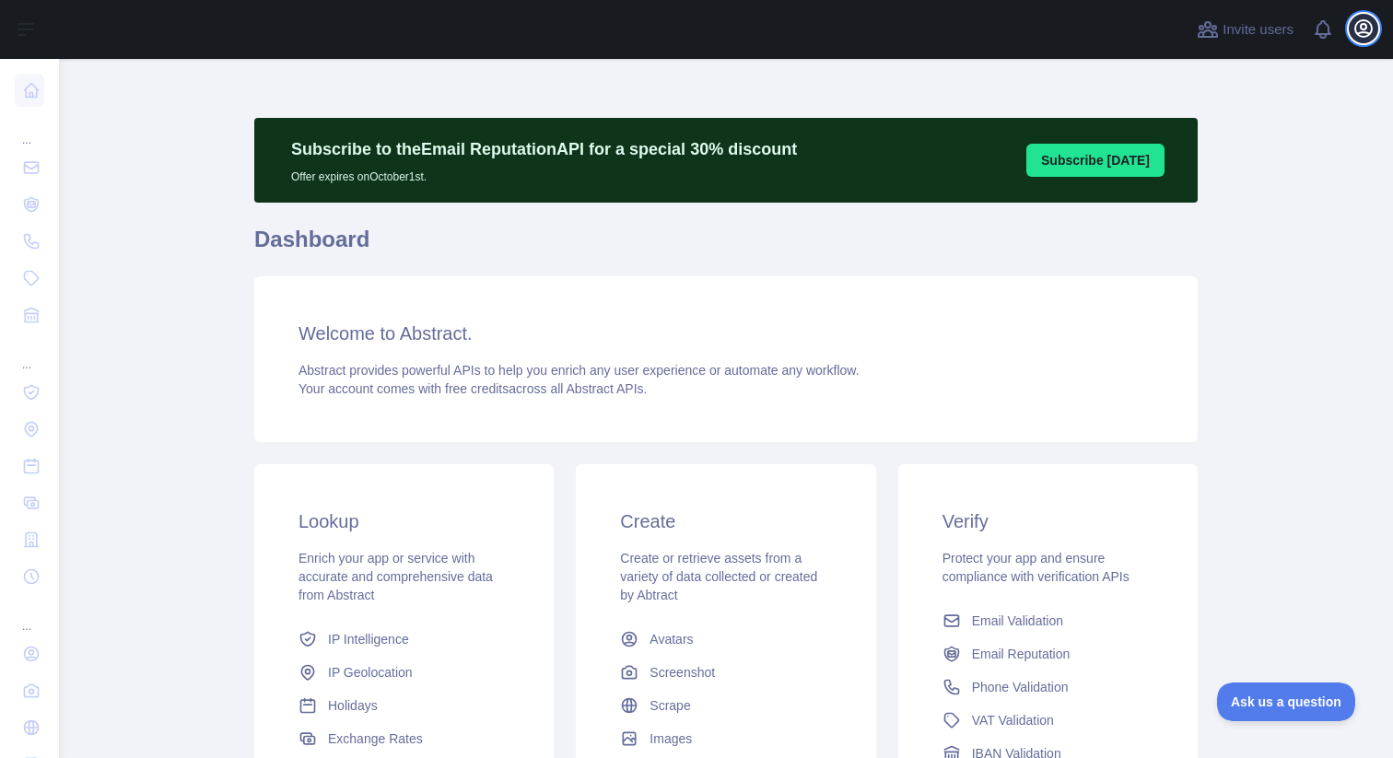 This screenshot has width=1393, height=758. What do you see at coordinates (404, 706) in the screenshot?
I see `a: Holidays` at bounding box center [404, 706].